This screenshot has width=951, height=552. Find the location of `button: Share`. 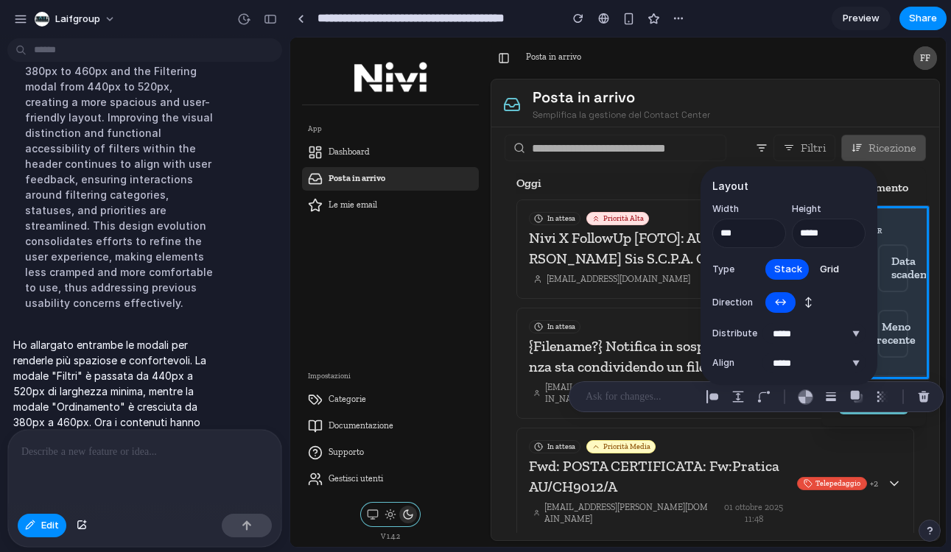

button: Share is located at coordinates (923, 18).